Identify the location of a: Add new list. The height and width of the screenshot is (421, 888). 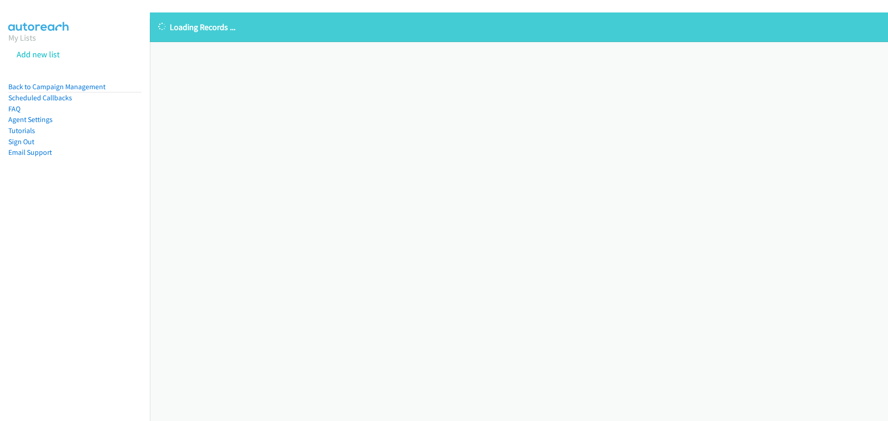
(38, 54).